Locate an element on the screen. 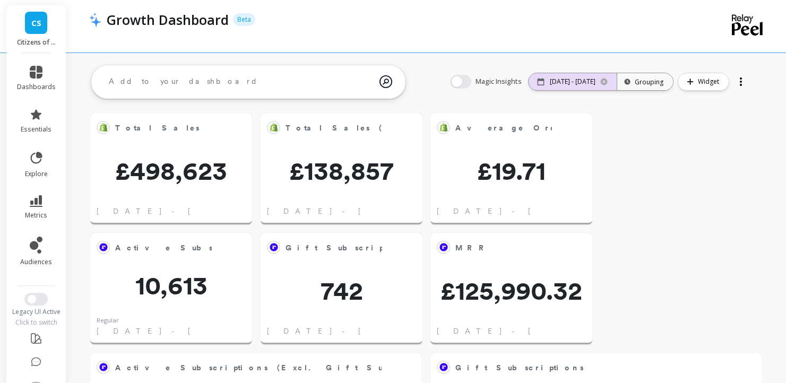 This screenshot has width=786, height=383. div: v 4.0.25 is located at coordinates (41, 21).